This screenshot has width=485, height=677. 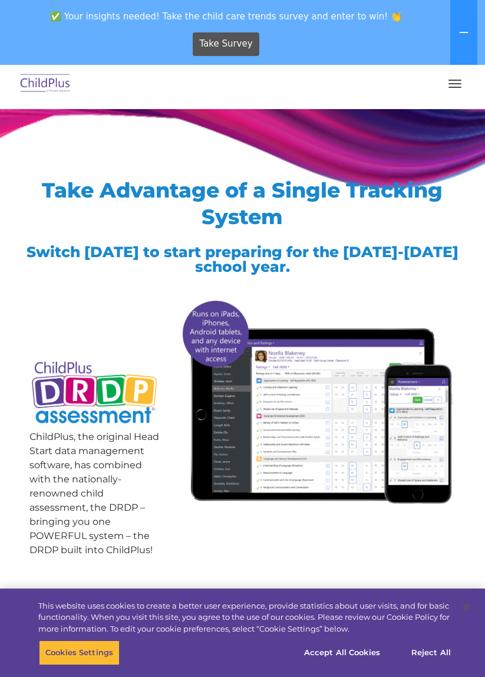 What do you see at coordinates (94, 493) in the screenshot?
I see `span: ChildPlus, the original Head Start data management software, has combined with the nationally-ren...` at bounding box center [94, 493].